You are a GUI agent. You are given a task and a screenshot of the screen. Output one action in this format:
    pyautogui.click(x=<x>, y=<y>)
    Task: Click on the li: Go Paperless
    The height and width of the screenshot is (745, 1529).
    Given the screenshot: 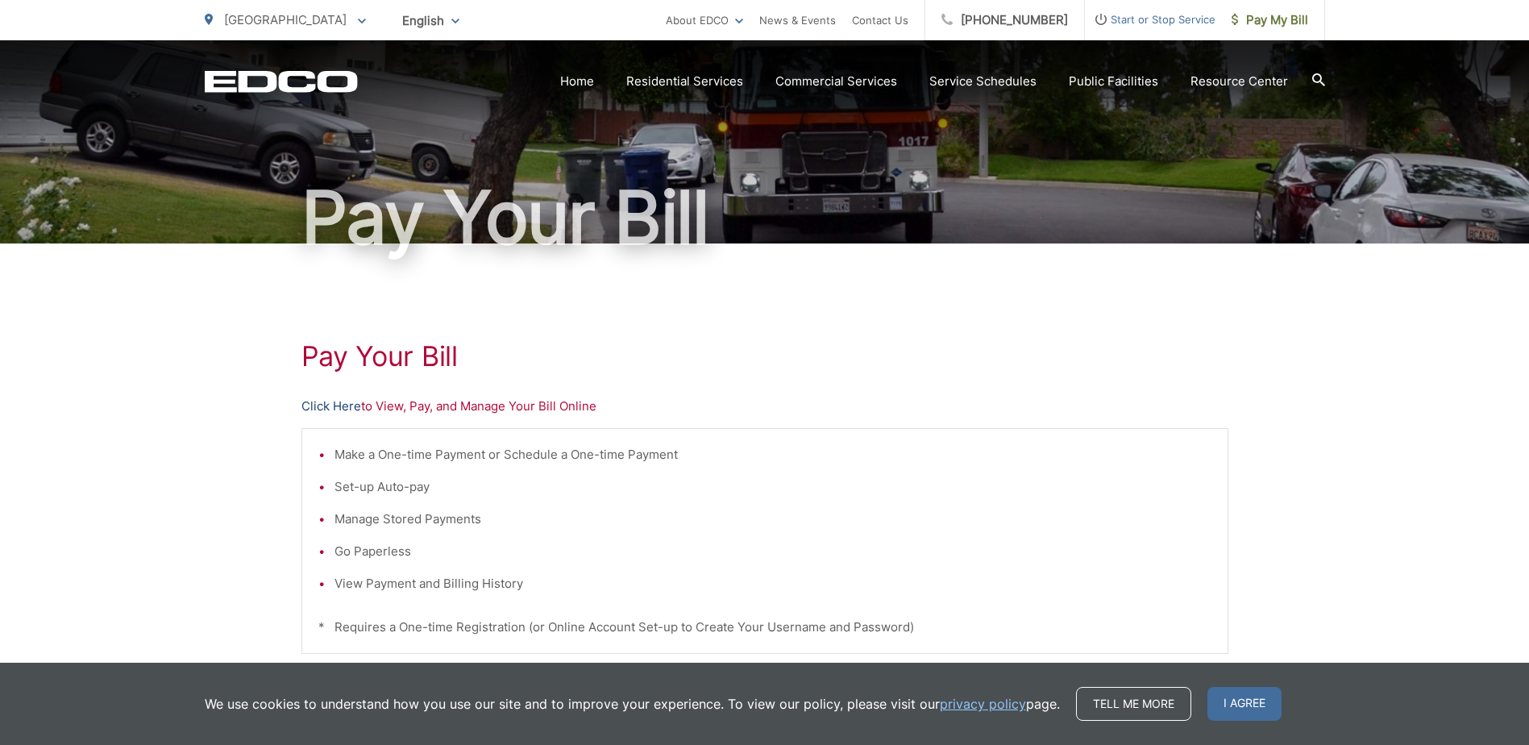 What is the action you would take?
    pyautogui.click(x=773, y=551)
    